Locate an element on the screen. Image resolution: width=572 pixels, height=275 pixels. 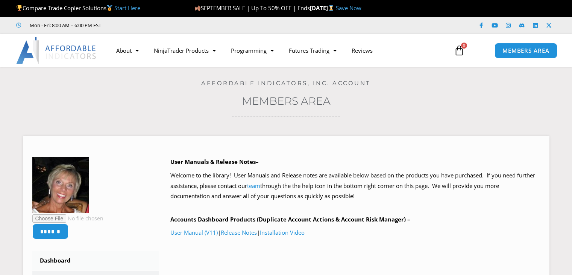
span: MEMBERS AREA is located at coordinates (526, 50).